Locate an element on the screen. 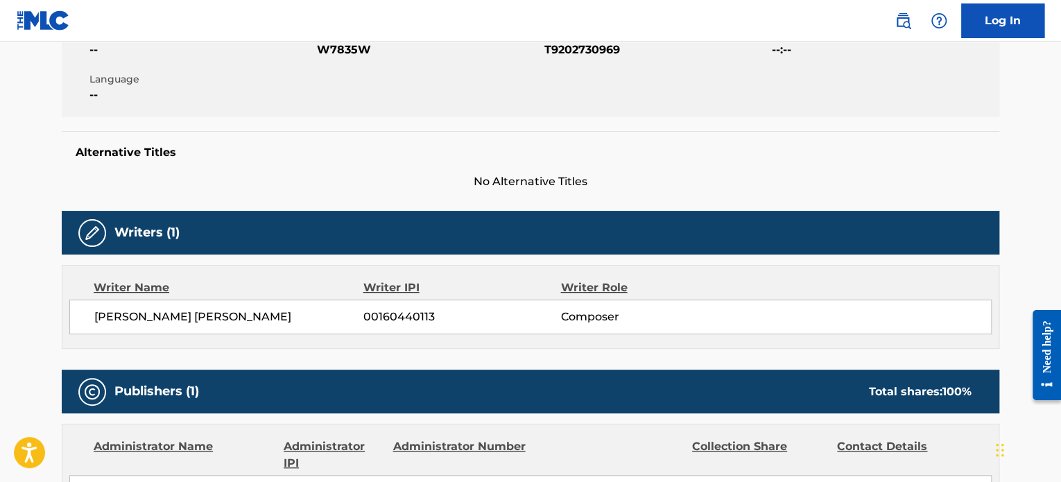 The height and width of the screenshot is (482, 1061). div: Collection Share is located at coordinates (759, 455).